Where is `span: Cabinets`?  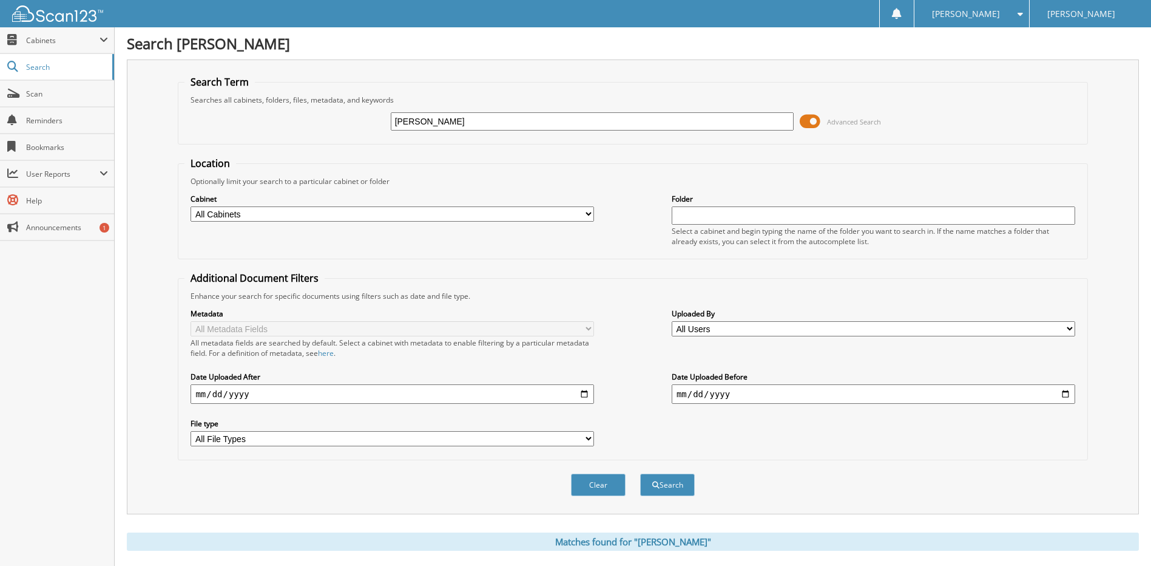 span: Cabinets is located at coordinates (62, 40).